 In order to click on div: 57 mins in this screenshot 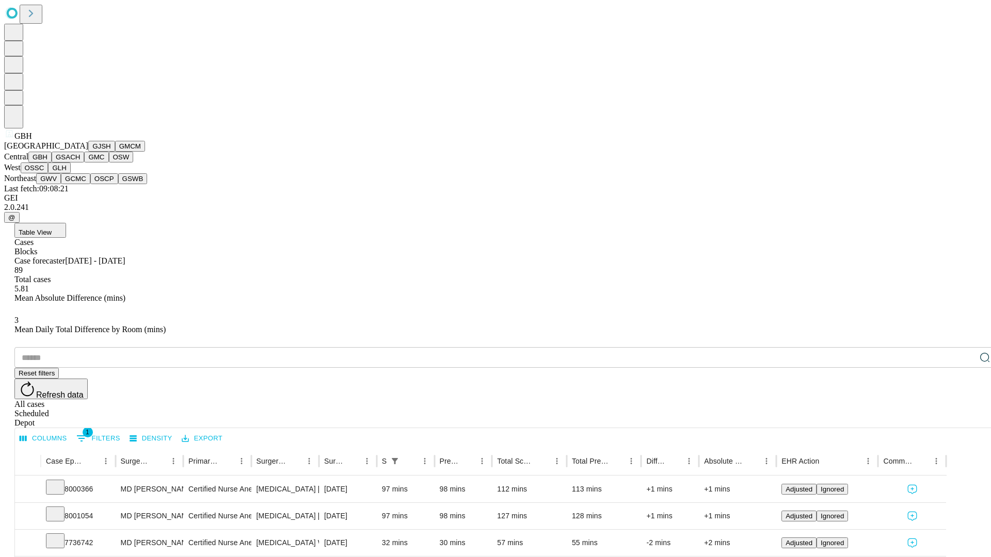, I will do `click(529, 543)`.